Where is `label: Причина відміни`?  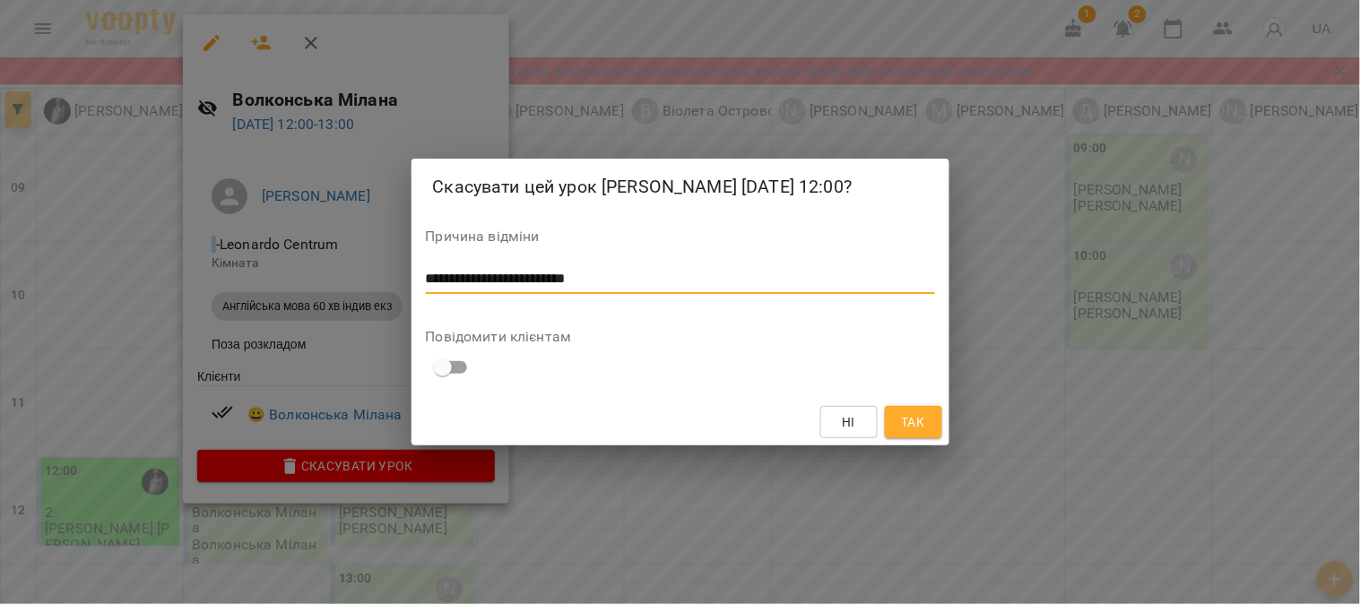 label: Причина відміни is located at coordinates (681, 237).